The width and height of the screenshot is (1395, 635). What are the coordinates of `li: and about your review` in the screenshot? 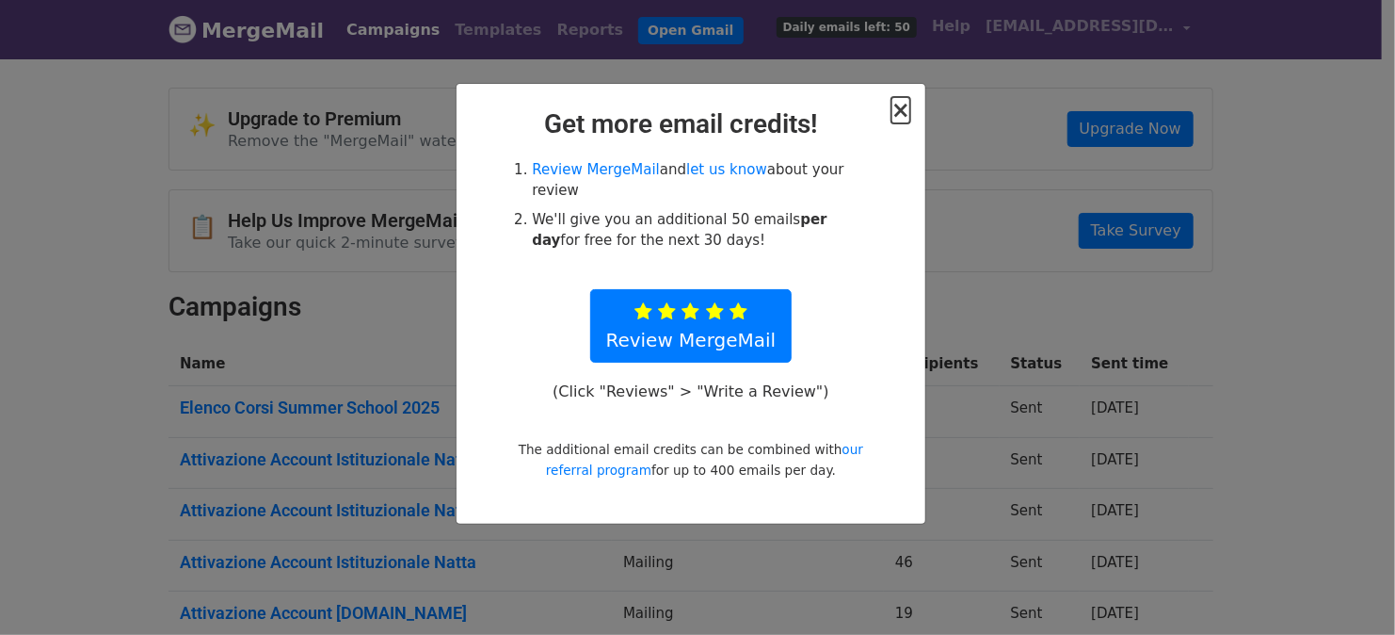 It's located at (701, 180).